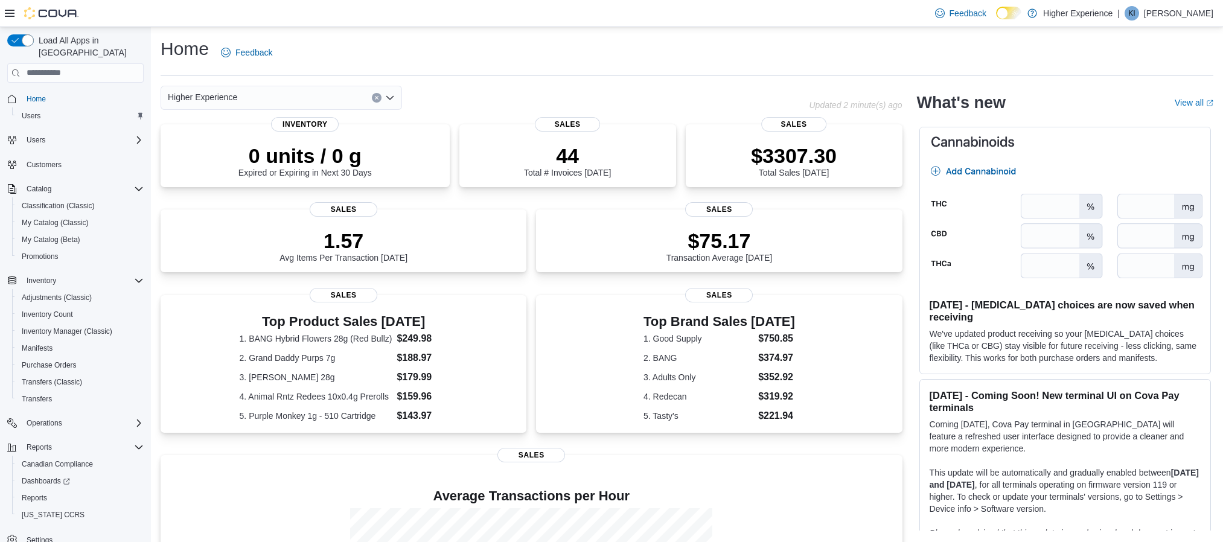 The image size is (1223, 542). I want to click on a: Inventory Manager (Classic), so click(67, 331).